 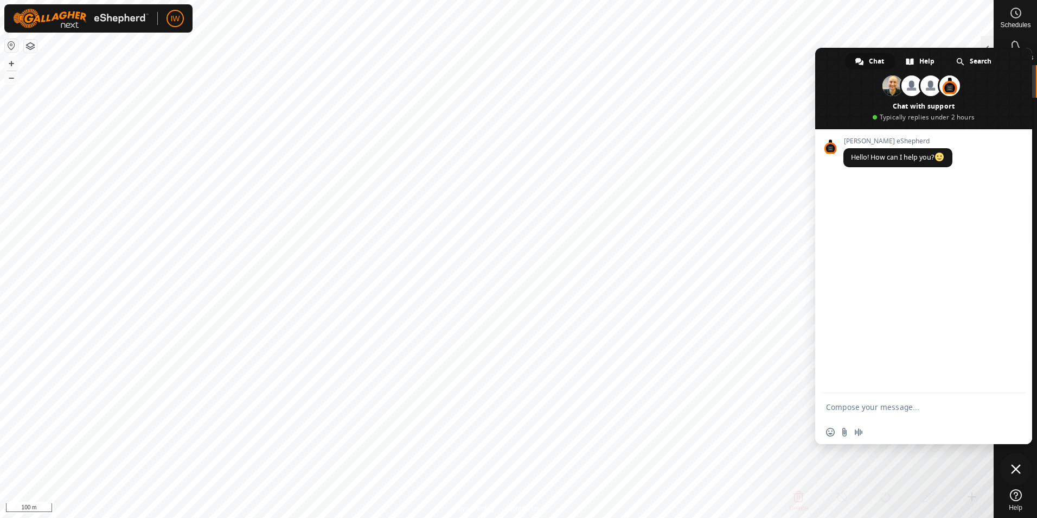 I want to click on span: Schedules, so click(x=1016, y=25).